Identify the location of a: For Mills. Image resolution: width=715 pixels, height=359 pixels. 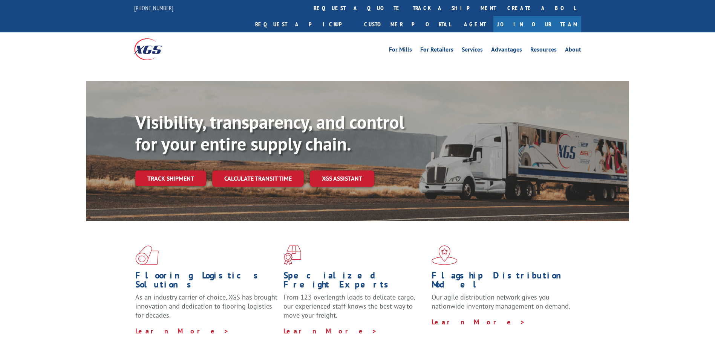
(400, 51).